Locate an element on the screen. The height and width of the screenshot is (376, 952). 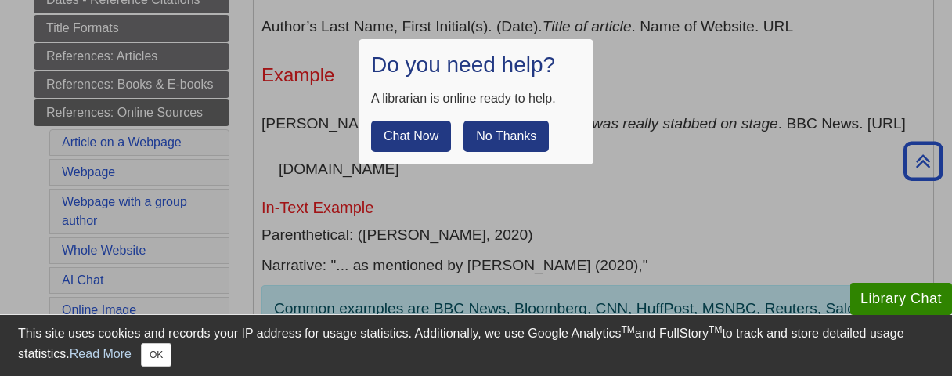
h1: Do you need help? is located at coordinates (476, 65).